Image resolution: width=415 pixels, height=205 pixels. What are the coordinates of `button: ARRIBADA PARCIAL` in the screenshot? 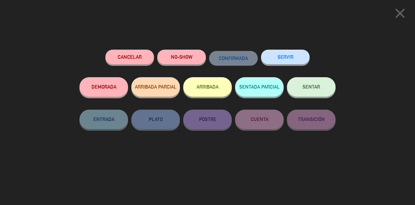 It's located at (156, 87).